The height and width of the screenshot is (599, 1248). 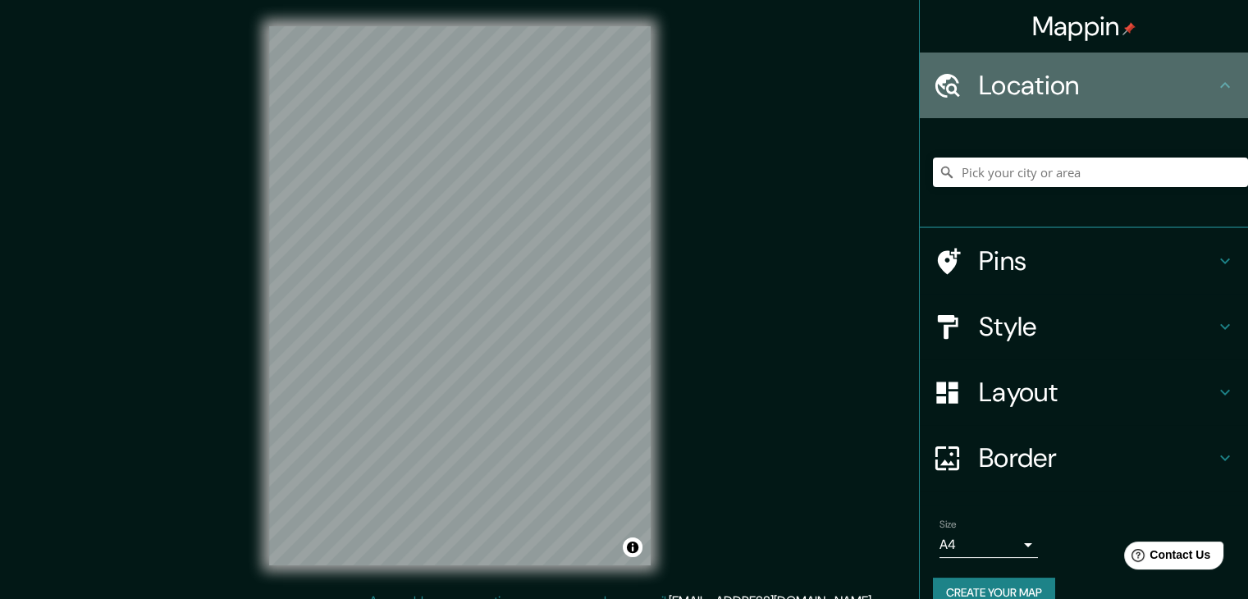 What do you see at coordinates (1084, 458) in the screenshot?
I see `div: Border` at bounding box center [1084, 458].